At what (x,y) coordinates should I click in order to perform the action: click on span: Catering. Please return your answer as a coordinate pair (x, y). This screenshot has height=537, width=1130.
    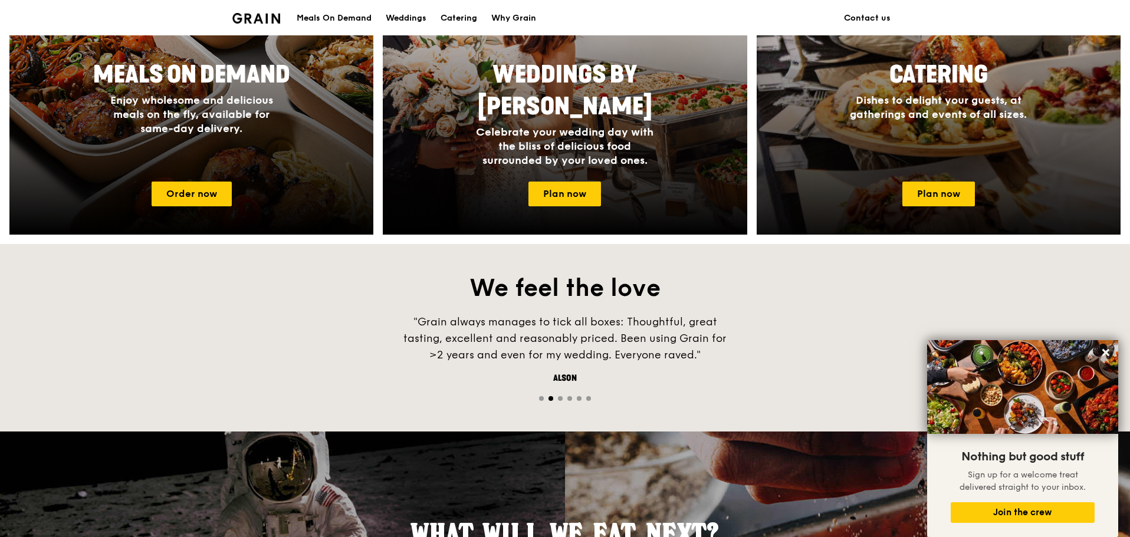
    Looking at the image, I should click on (938, 75).